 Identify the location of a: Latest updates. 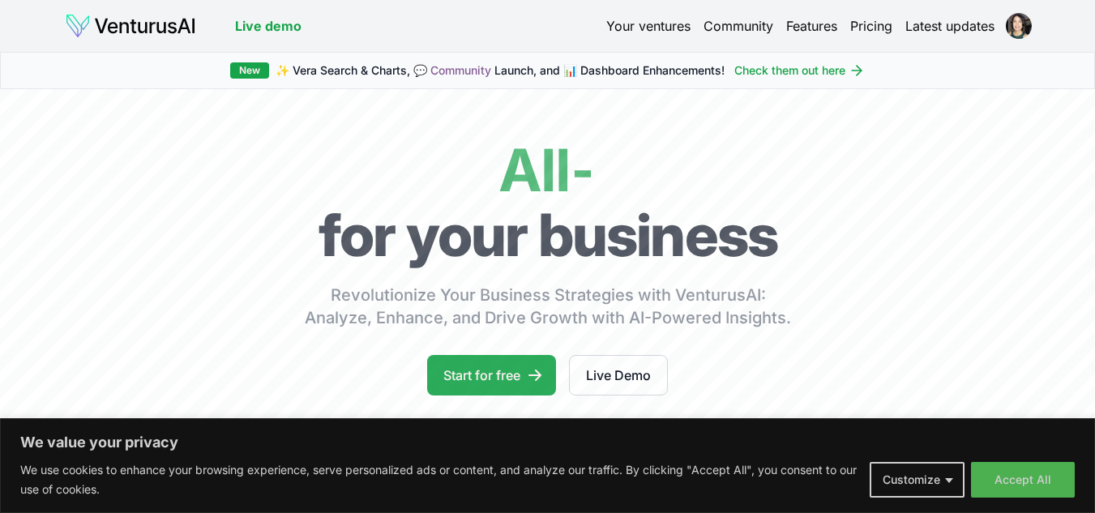
(950, 26).